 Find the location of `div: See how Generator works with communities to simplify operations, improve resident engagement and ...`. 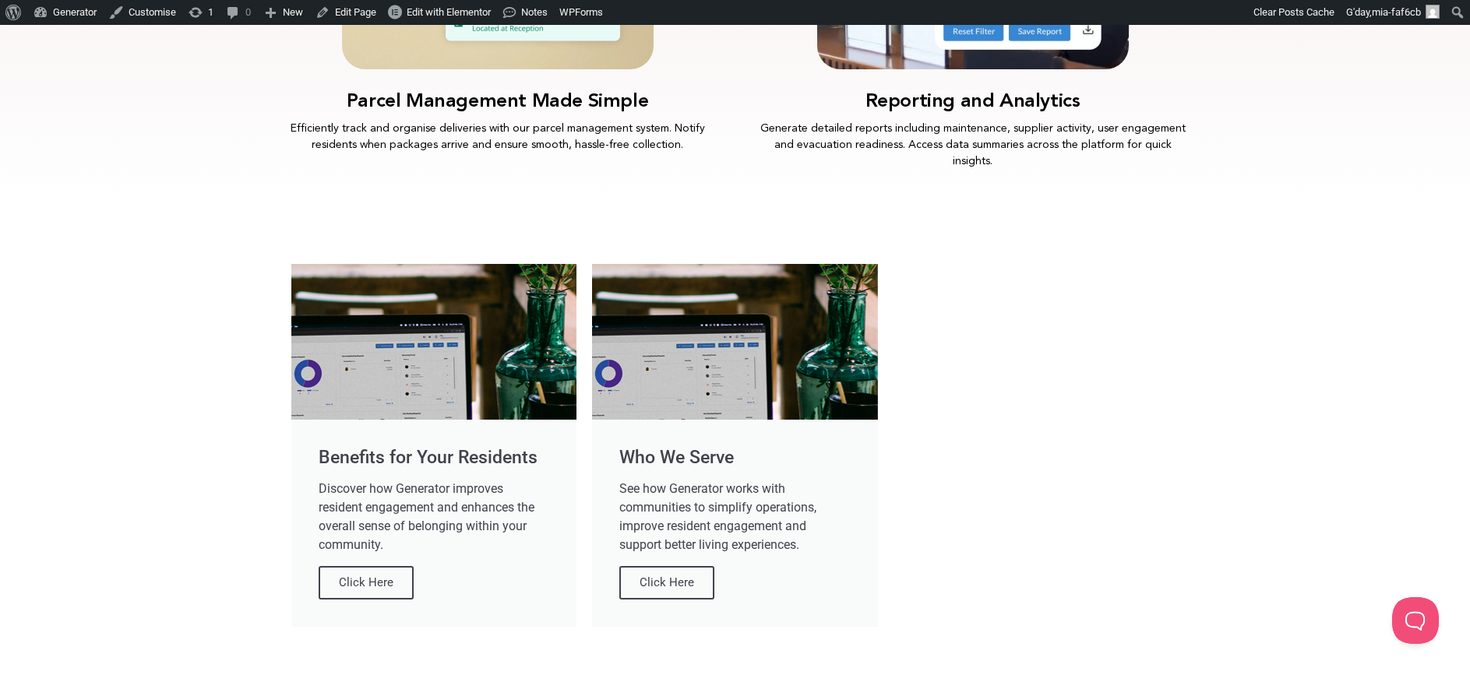

div: See how Generator works with communities to simplify operations, improve resident engagement and ... is located at coordinates (734, 517).